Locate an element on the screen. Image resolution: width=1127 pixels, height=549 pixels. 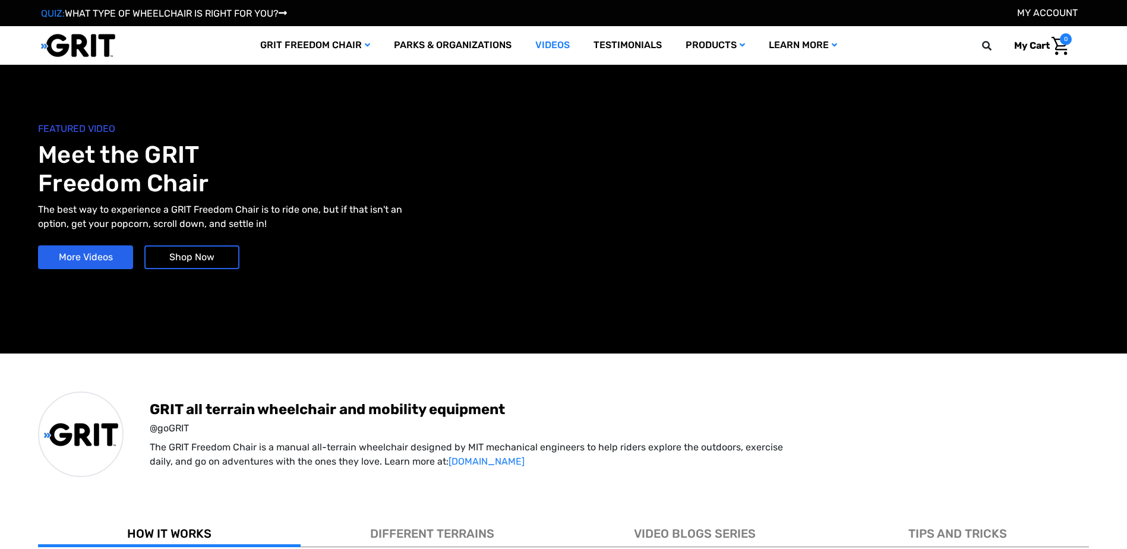
a: More Videos is located at coordinates (86, 257).